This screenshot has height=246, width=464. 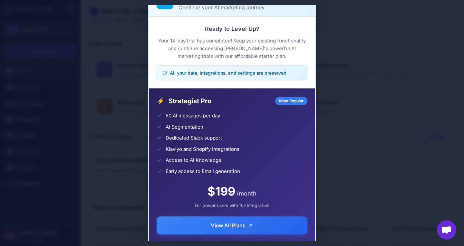 What do you see at coordinates (232, 49) in the screenshot?
I see `p: Your 14-day trial has completed! Keep your existing functionality and continue accessing [PERSON_...` at bounding box center [232, 49].